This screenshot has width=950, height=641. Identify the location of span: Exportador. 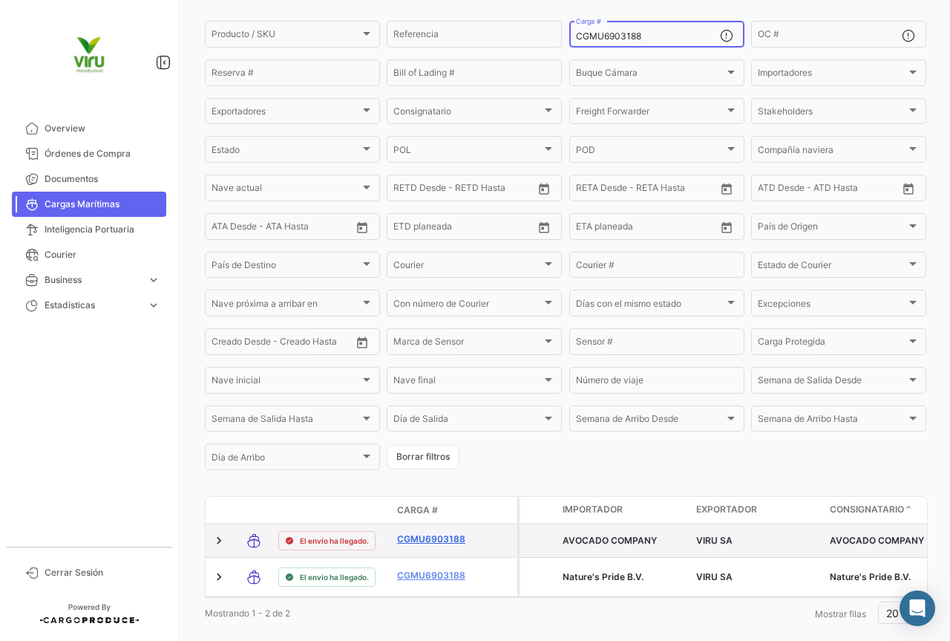
(727, 509).